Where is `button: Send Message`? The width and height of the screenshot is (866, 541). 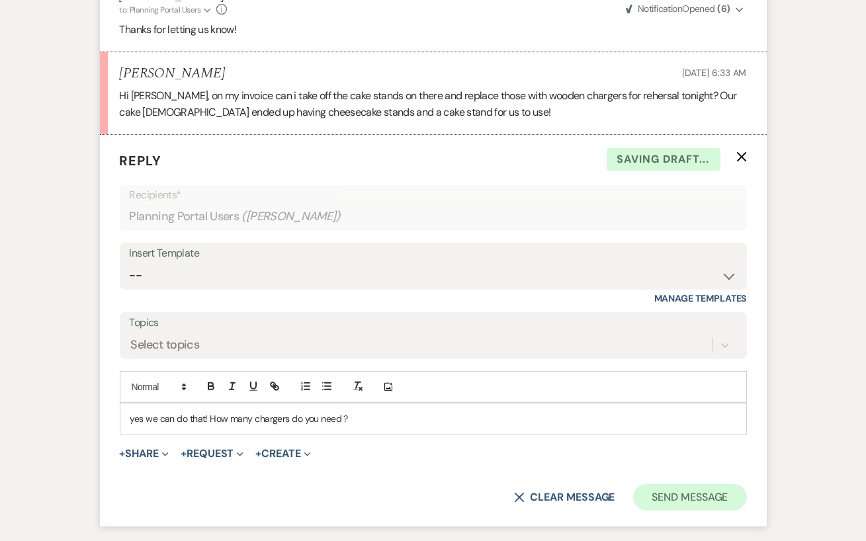 button: Send Message is located at coordinates (690, 498).